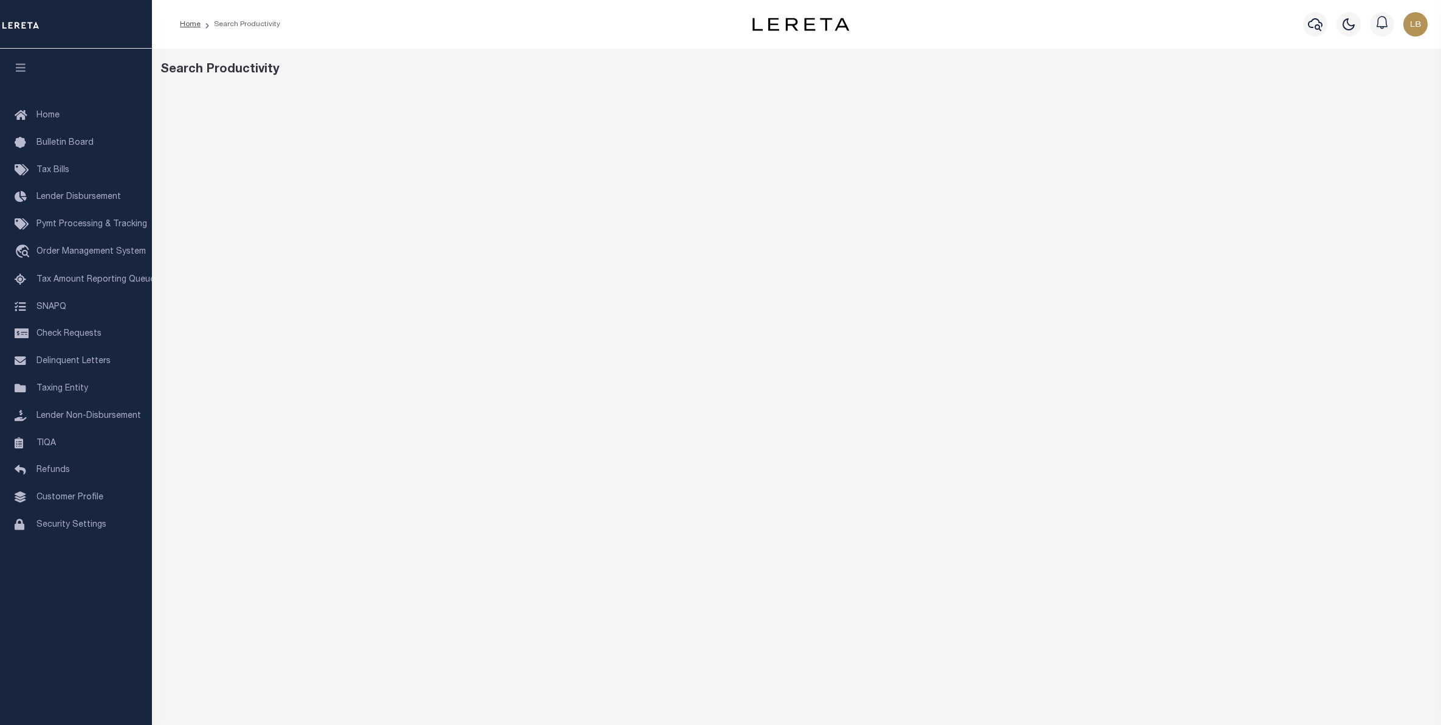 The image size is (1441, 725). What do you see at coordinates (24, 252) in the screenshot?
I see `i: travel_explore` at bounding box center [24, 252].